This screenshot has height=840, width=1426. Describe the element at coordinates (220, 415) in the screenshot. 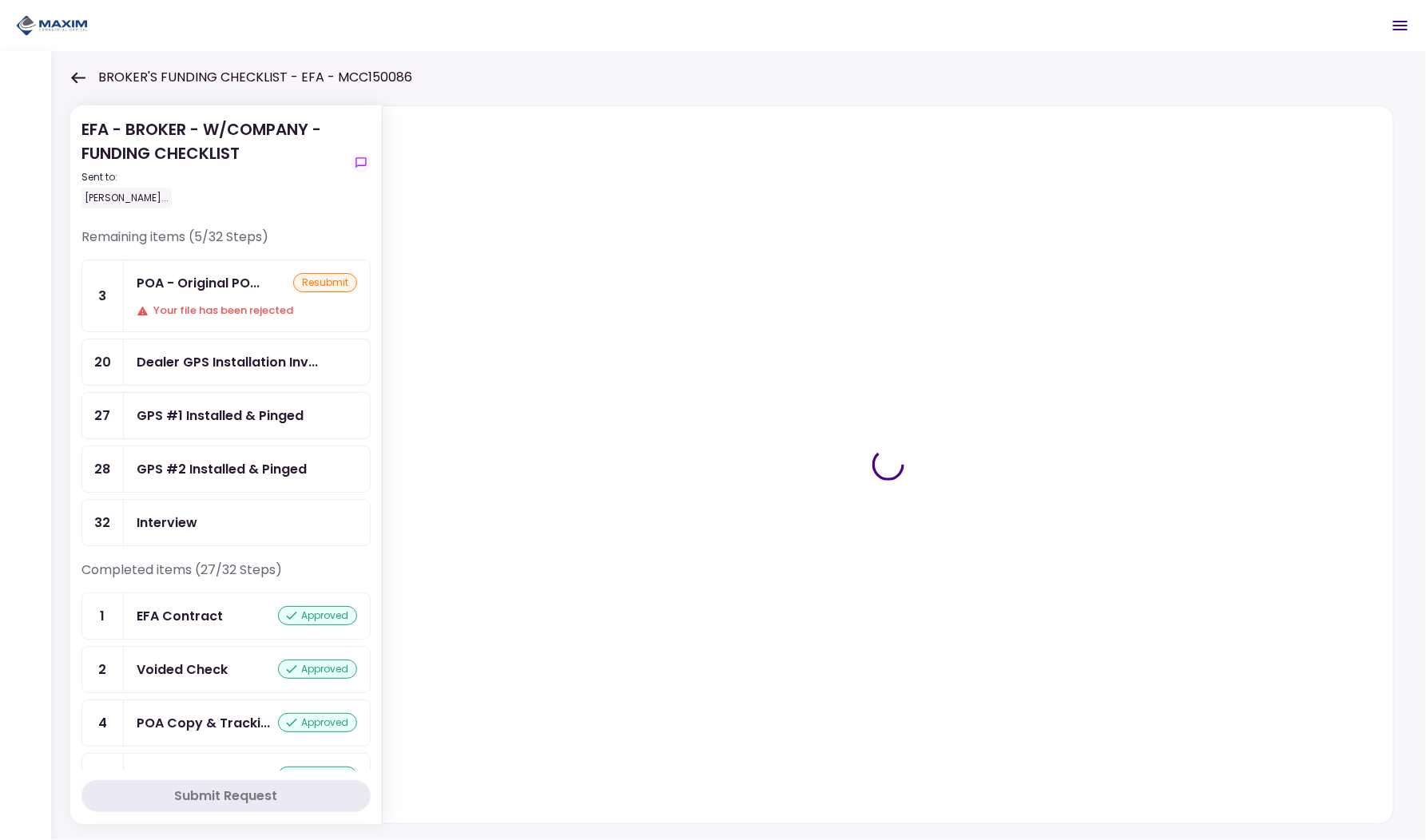

I see `div: GPS #1 Installed & Pinged` at that location.